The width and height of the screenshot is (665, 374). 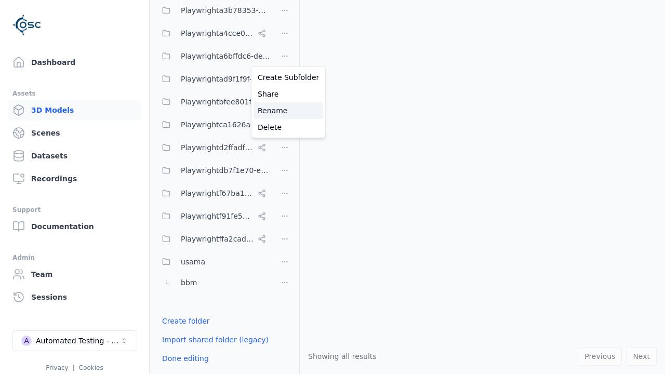 What do you see at coordinates (288, 94) in the screenshot?
I see `div: Share` at bounding box center [288, 94].